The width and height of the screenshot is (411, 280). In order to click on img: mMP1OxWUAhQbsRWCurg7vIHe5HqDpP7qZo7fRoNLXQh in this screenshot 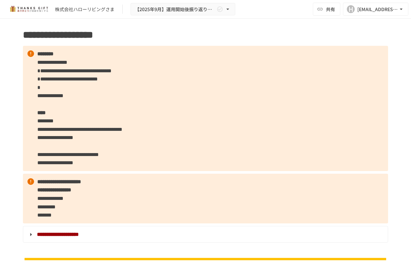, I will do `click(29, 9)`.